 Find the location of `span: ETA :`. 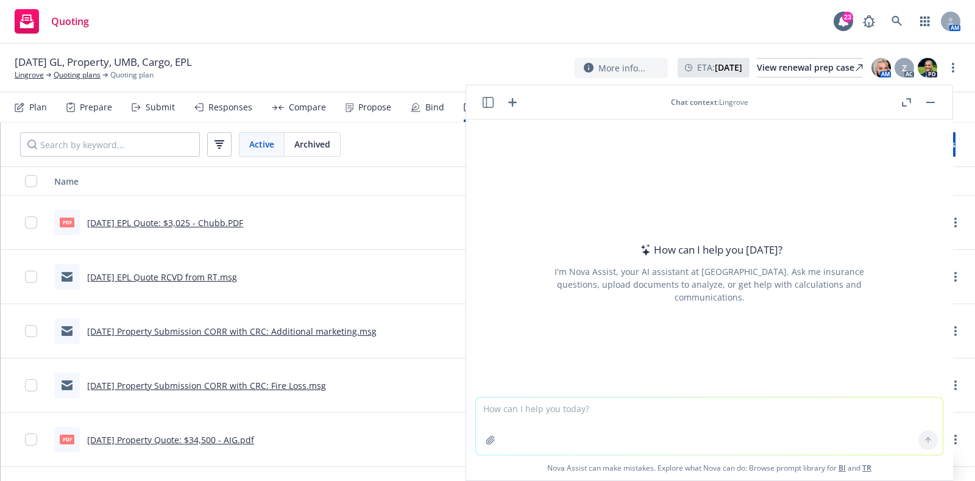

span: ETA : is located at coordinates (719, 67).